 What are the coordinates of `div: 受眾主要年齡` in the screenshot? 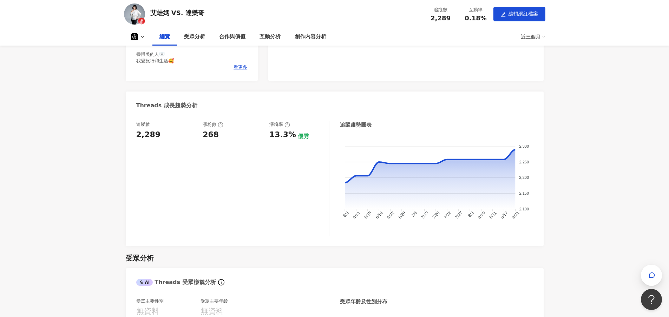 It's located at (214, 302).